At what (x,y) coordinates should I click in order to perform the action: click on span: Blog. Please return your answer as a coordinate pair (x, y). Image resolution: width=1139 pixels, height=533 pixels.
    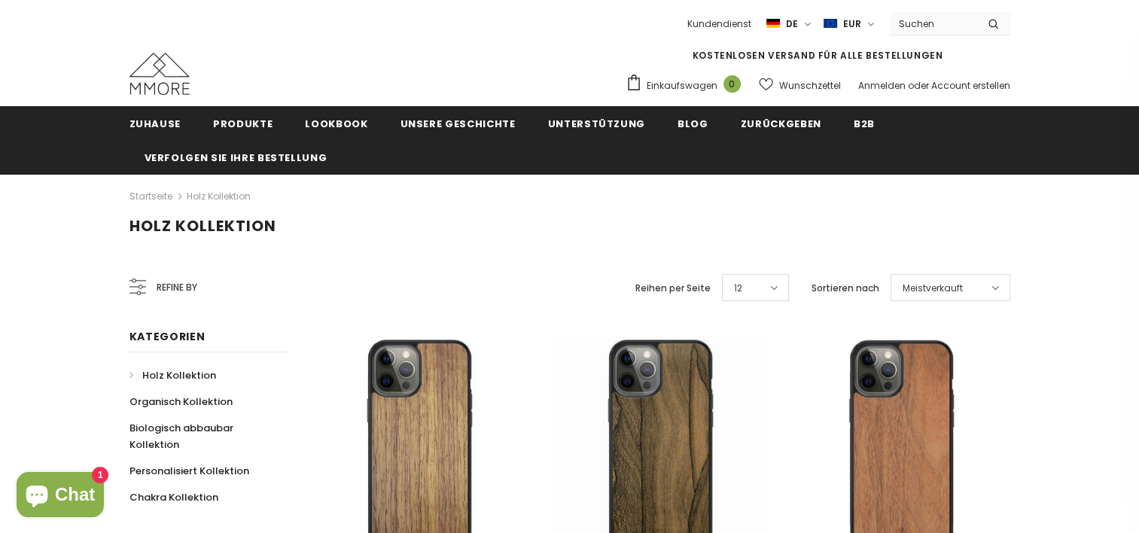
    Looking at the image, I should click on (693, 124).